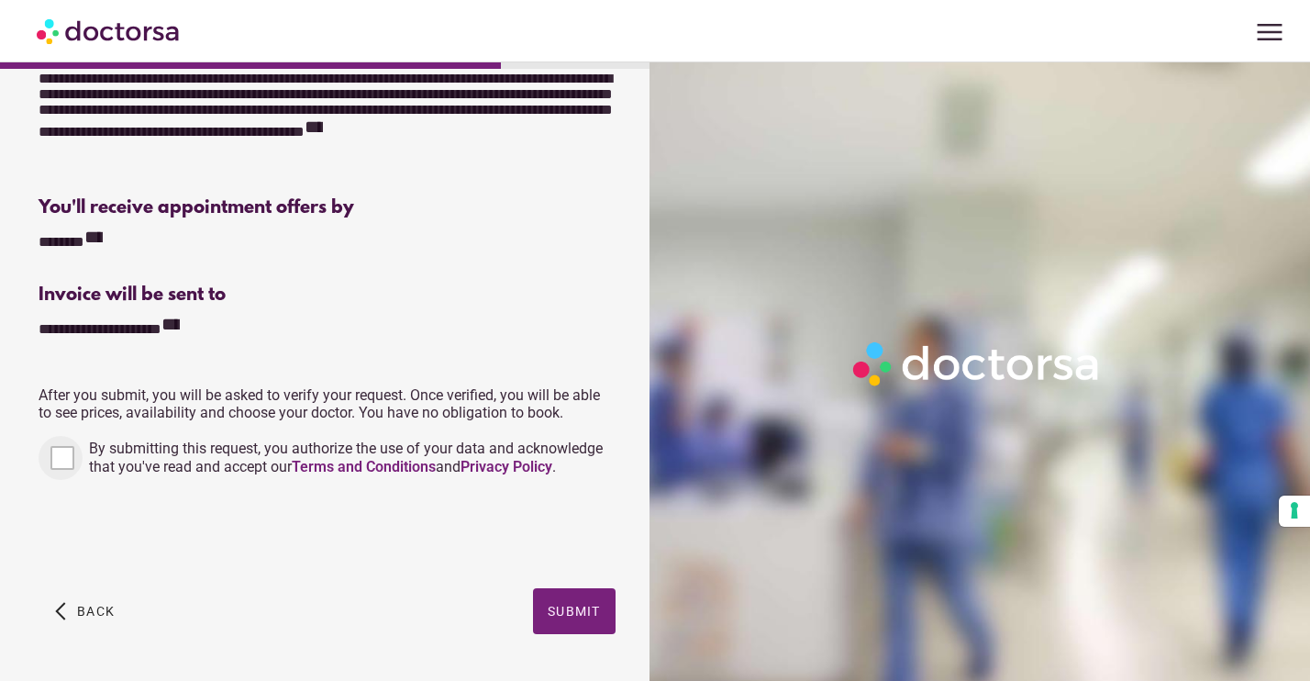 Image resolution: width=1310 pixels, height=681 pixels. What do you see at coordinates (574, 611) in the screenshot?
I see `span: Submit` at bounding box center [574, 611].